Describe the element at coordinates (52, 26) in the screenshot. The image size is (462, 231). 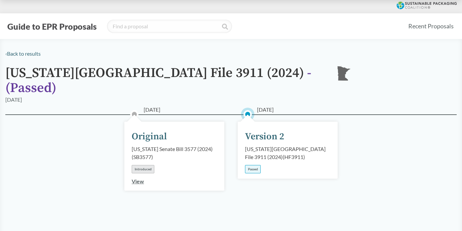
I see `button: Guide to EPR Proposals` at that location.